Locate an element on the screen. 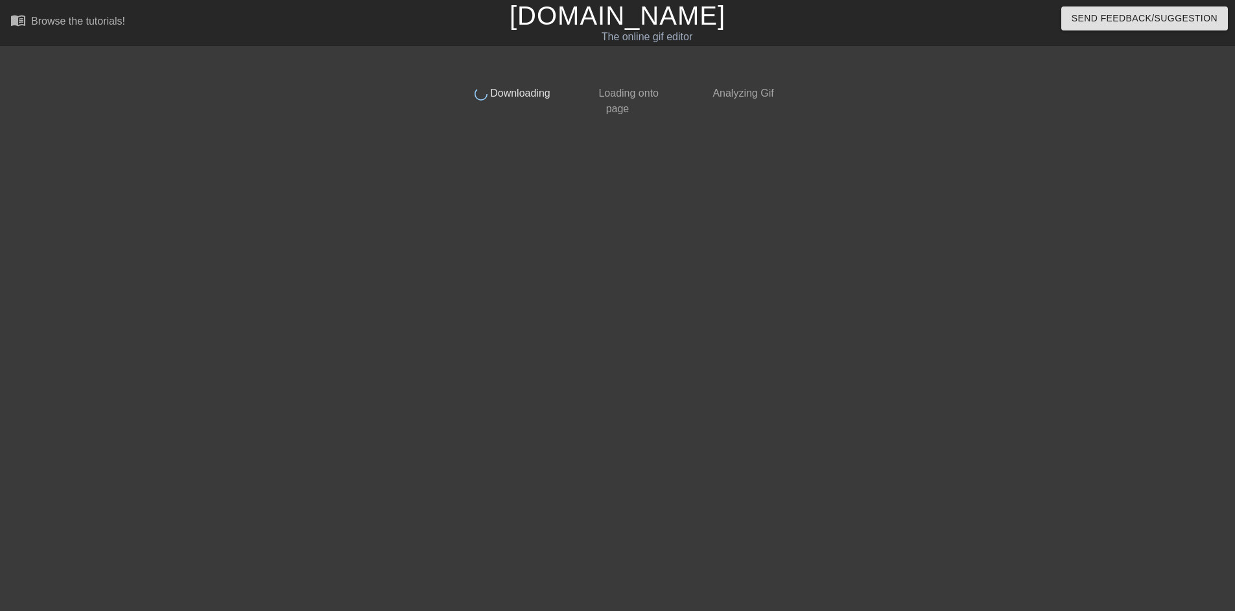 Image resolution: width=1235 pixels, height=611 pixels. span: Loading onto page is located at coordinates (627, 101).